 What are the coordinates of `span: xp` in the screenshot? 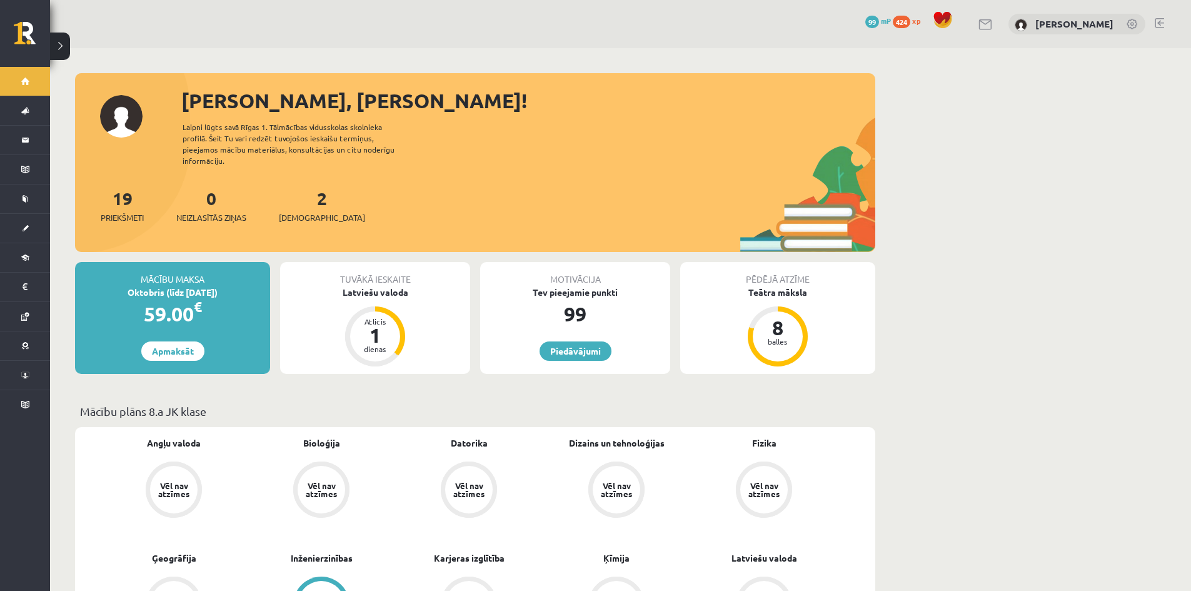 It's located at (916, 21).